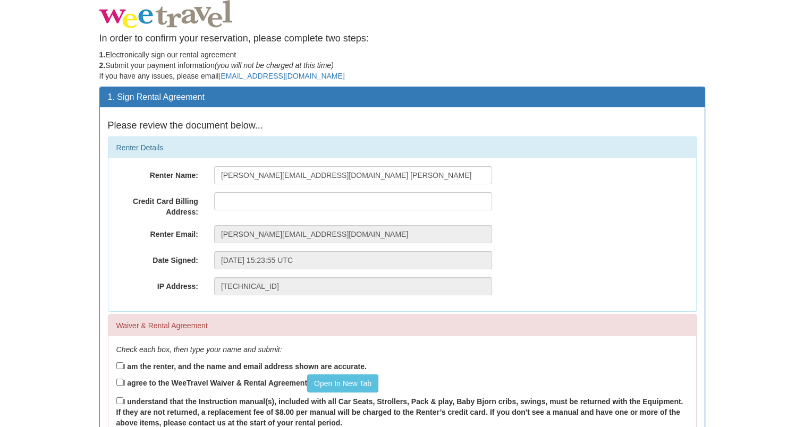 The width and height of the screenshot is (804, 427). I want to click on label: Credit Card Billing Address:, so click(157, 204).